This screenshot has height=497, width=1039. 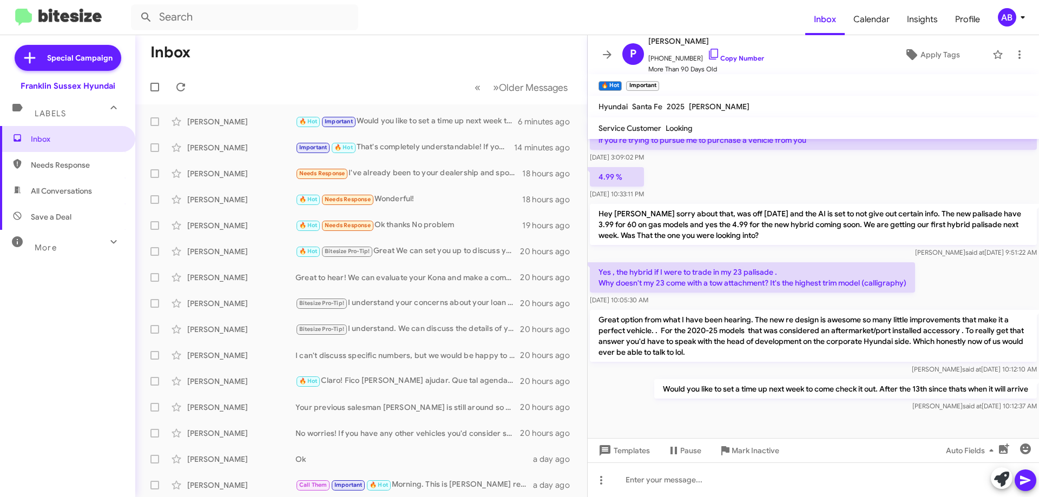 I want to click on div: 14 minutes ago, so click(x=546, y=148).